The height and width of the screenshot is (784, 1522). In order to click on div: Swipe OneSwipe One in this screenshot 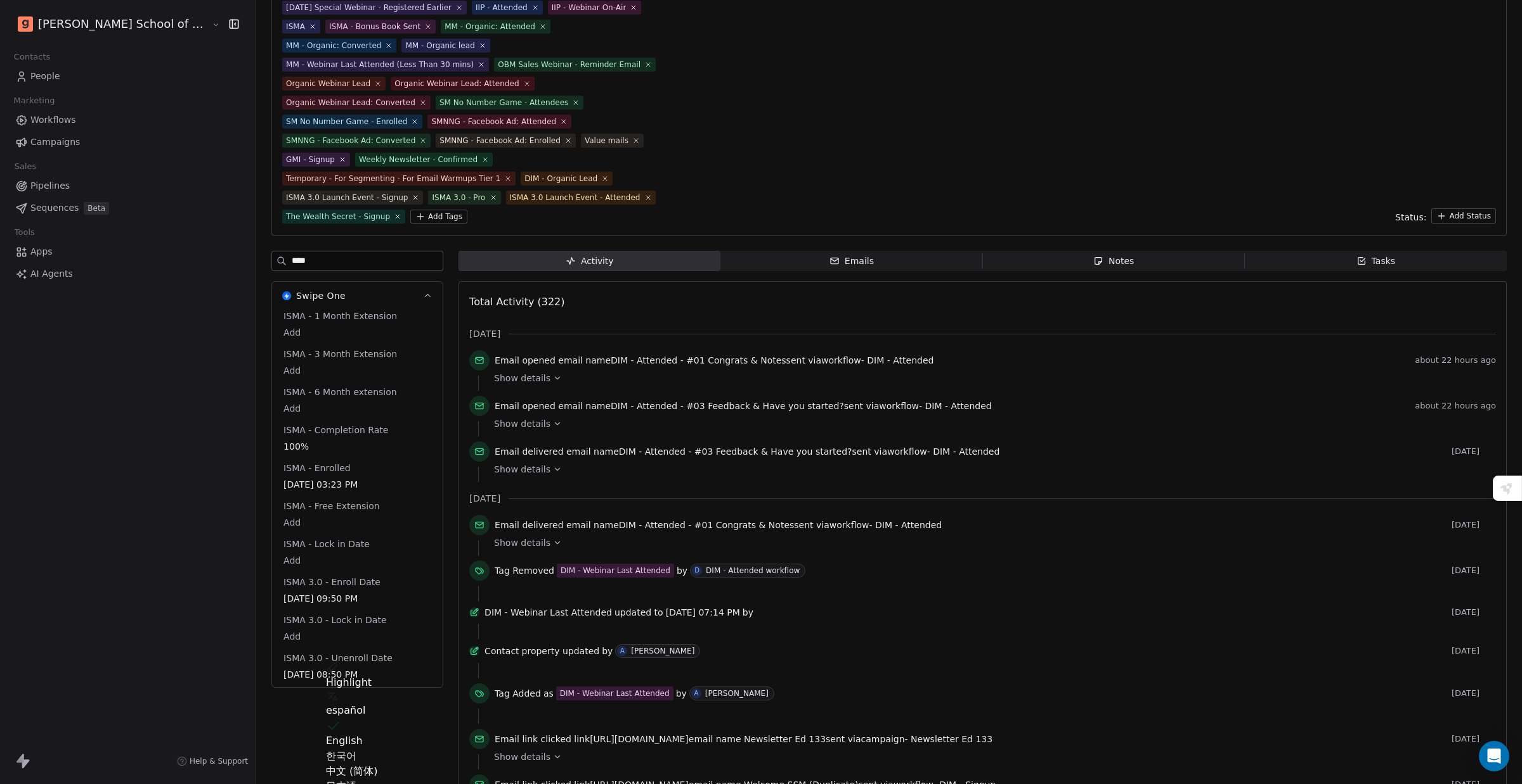, I will do `click(357, 498)`.